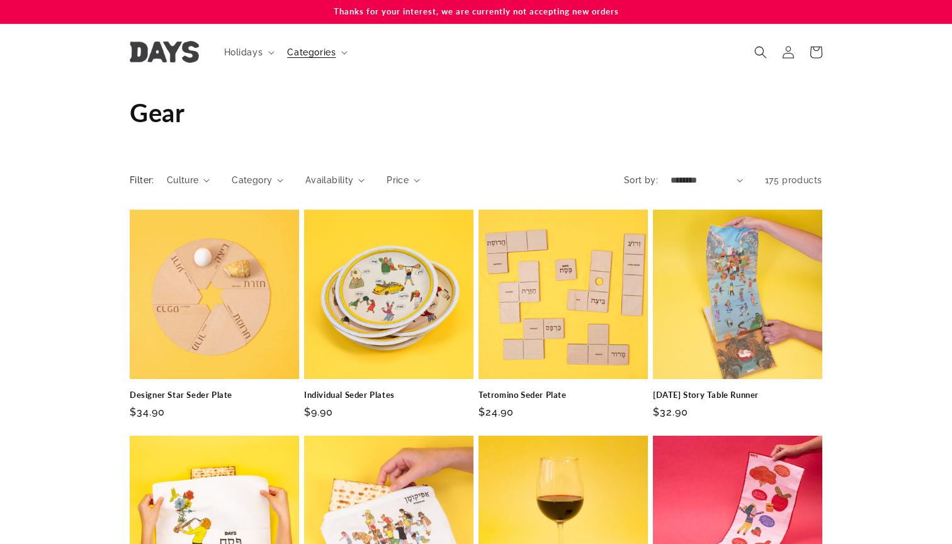  I want to click on h2: Filter:, so click(142, 180).